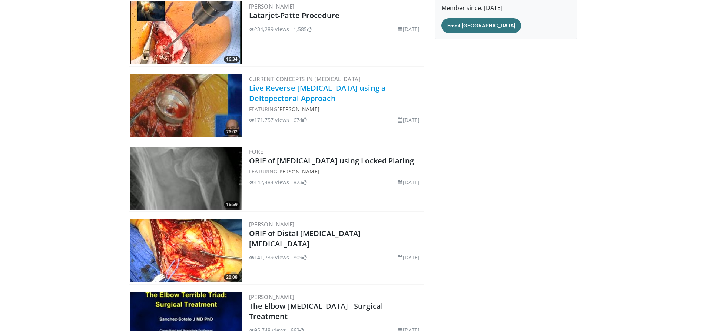 Image resolution: width=706 pixels, height=331 pixels. I want to click on li: 674, so click(300, 120).